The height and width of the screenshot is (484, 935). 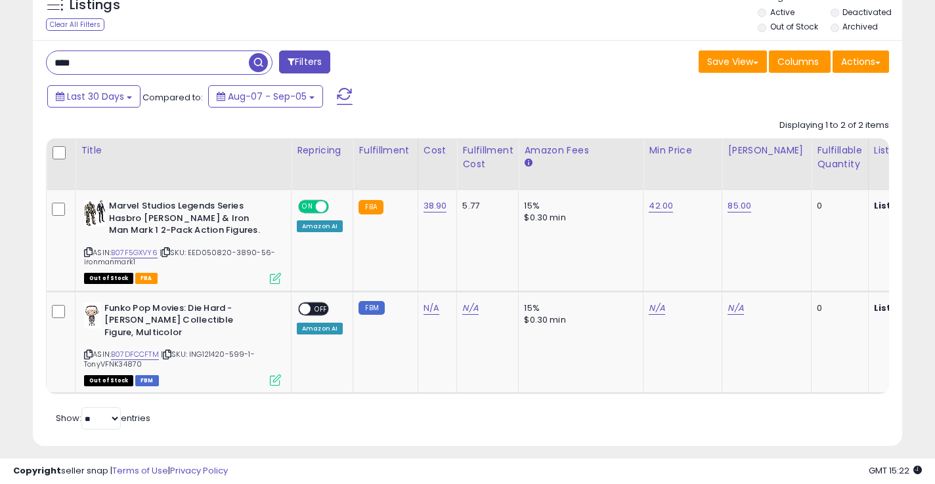 What do you see at coordinates (93, 316) in the screenshot?
I see `img: 41E7MQq+zSL._SL40_.jpg` at bounding box center [93, 316].